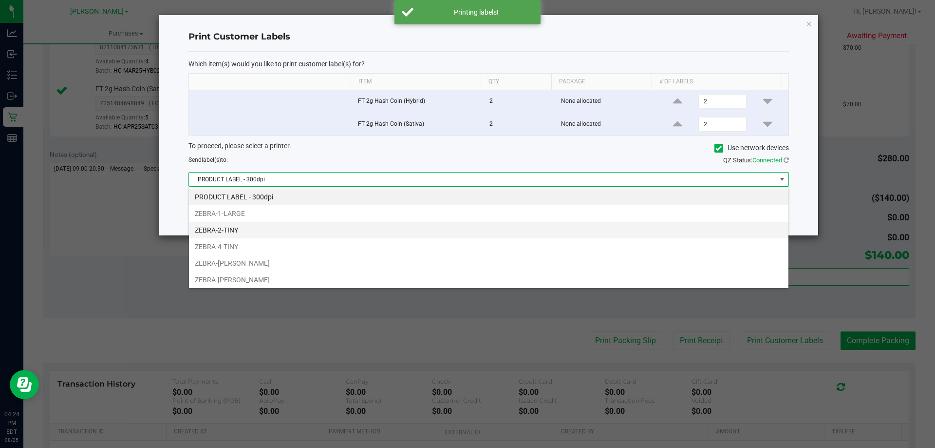  Describe the element at coordinates (716, 82) in the screenshot. I see `th: # of labels` at that location.